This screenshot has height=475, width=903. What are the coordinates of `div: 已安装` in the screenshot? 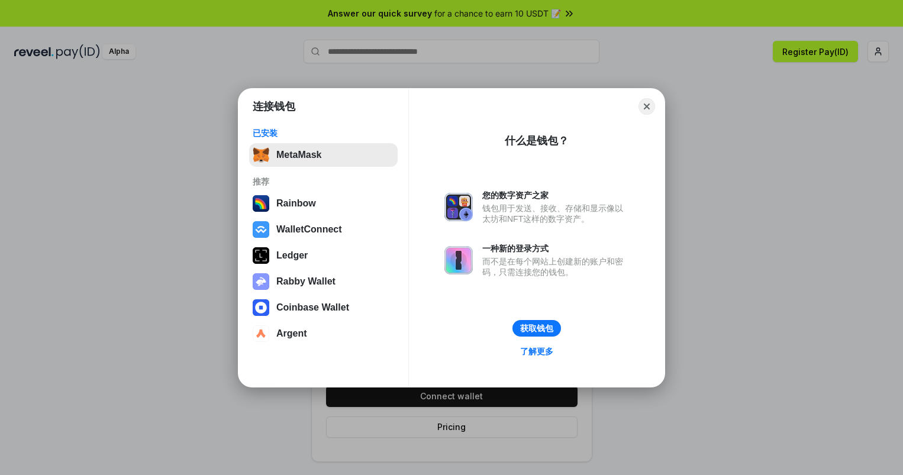 It's located at (323, 133).